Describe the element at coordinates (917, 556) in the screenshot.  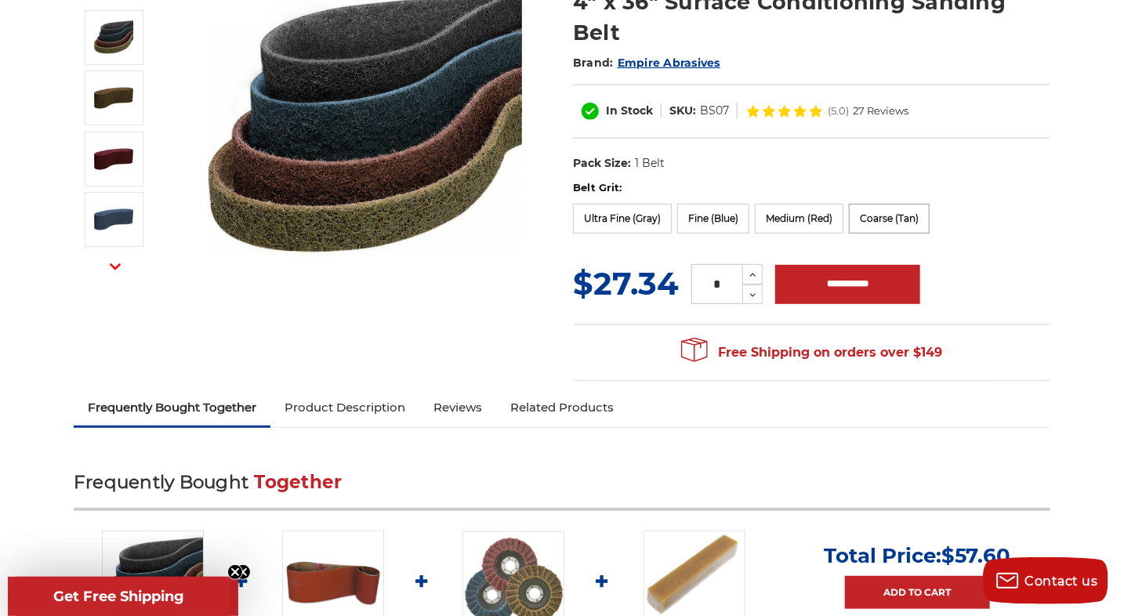
I see `p: Total Price:` at that location.